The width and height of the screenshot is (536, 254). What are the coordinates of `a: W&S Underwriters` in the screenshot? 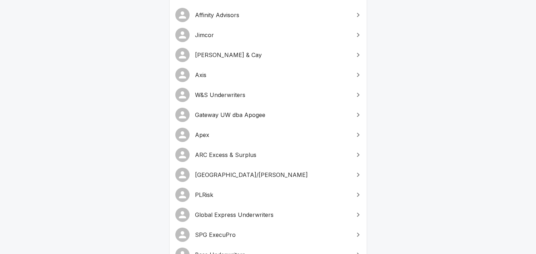 It's located at (268, 95).